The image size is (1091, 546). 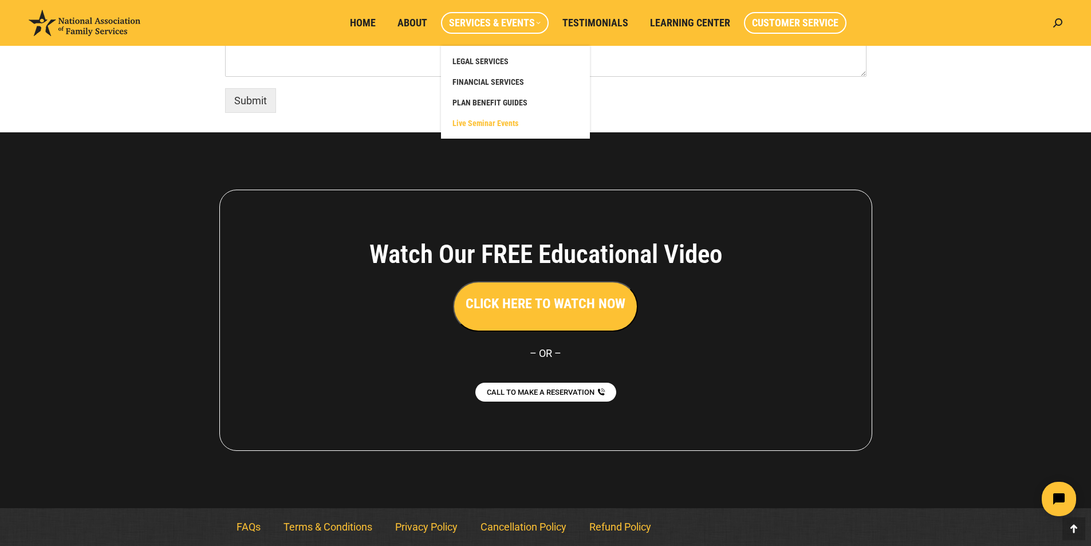 I want to click on button: Submit, so click(x=250, y=100).